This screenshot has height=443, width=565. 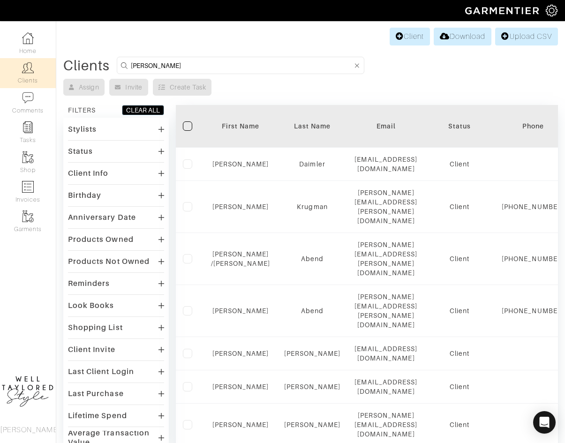 What do you see at coordinates (28, 68) in the screenshot?
I see `img: clients-icon-6bae9207a08558b7cb47a8932f037763ab4055f8c8b6bfacd5dc20c3e0201464.png` at bounding box center [28, 68].